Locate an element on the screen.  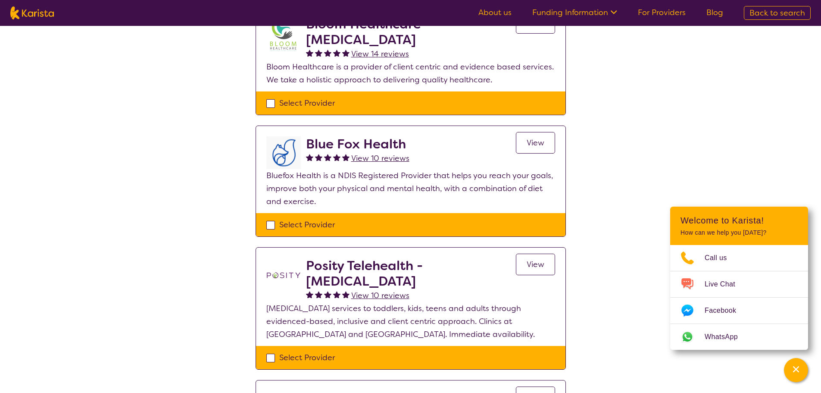
img: Karista logo is located at coordinates (32, 13).